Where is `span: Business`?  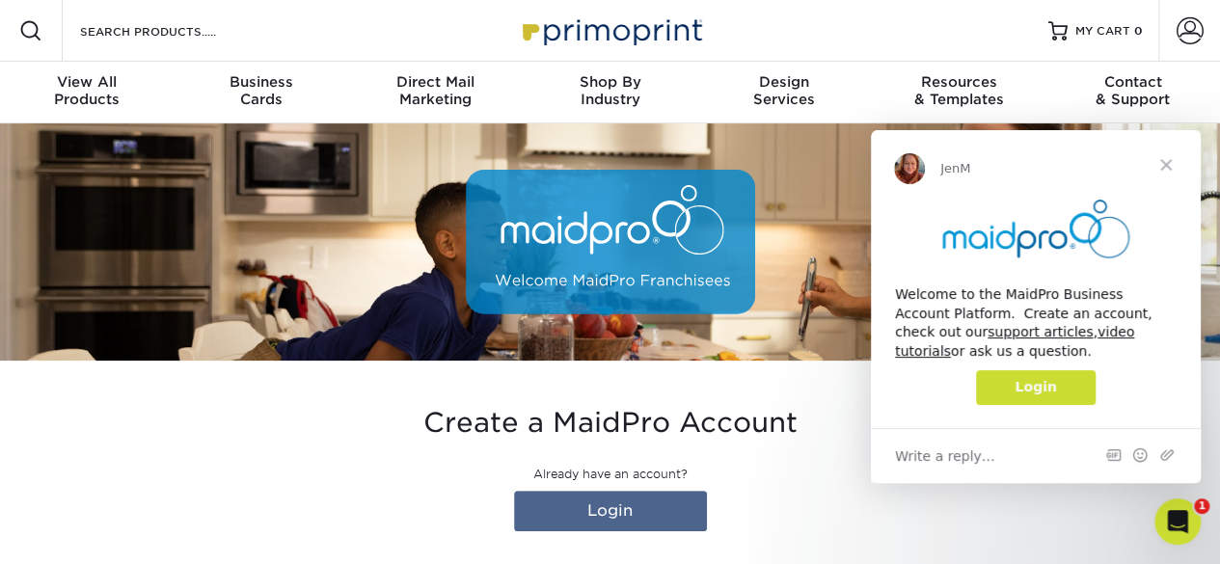
span: Business is located at coordinates (261, 82).